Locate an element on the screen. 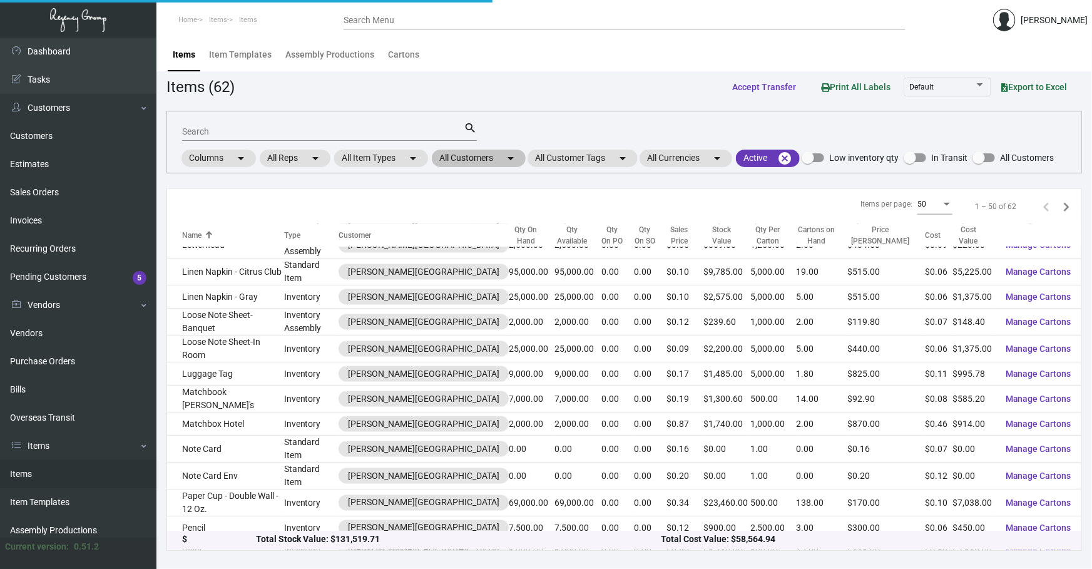 This screenshot has width=1092, height=569. td: 2.00 is located at coordinates (821, 322).